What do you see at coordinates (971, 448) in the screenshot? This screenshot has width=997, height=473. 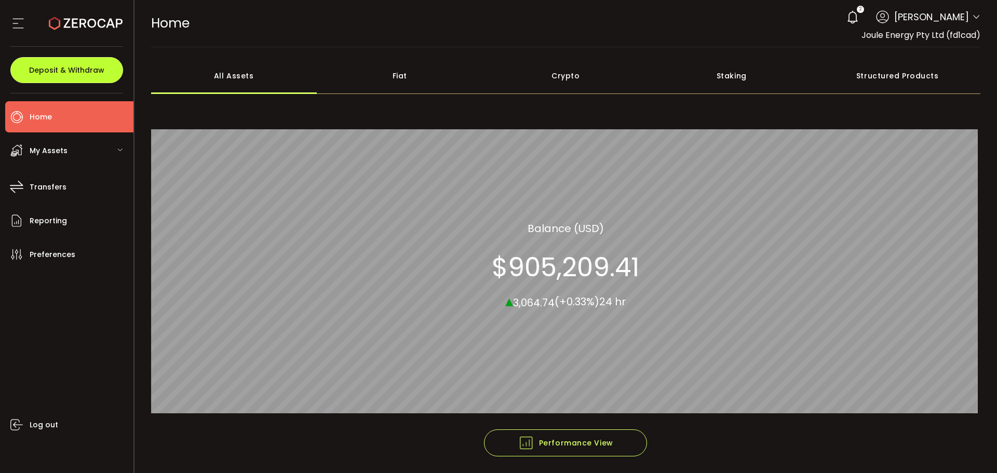 I see `div: Chat Widget` at bounding box center [971, 448].